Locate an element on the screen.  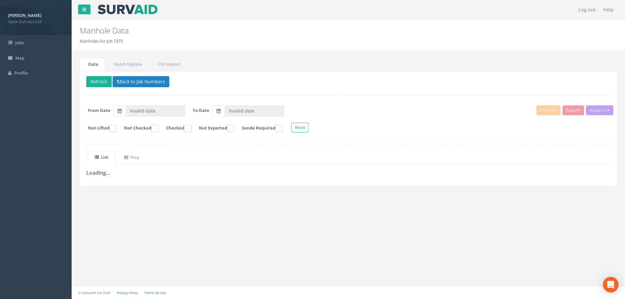
uib-tab-heading: Map is located at coordinates (131, 157).